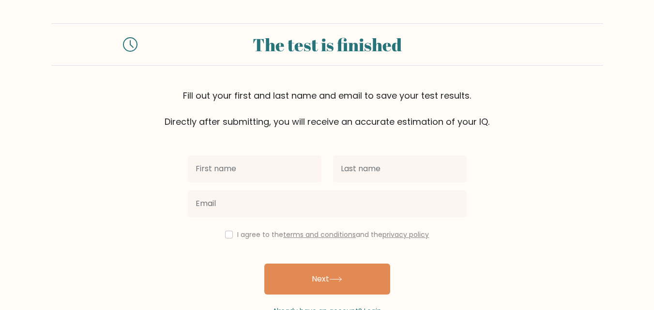 This screenshot has height=310, width=654. I want to click on div: The test is finished, so click(327, 45).